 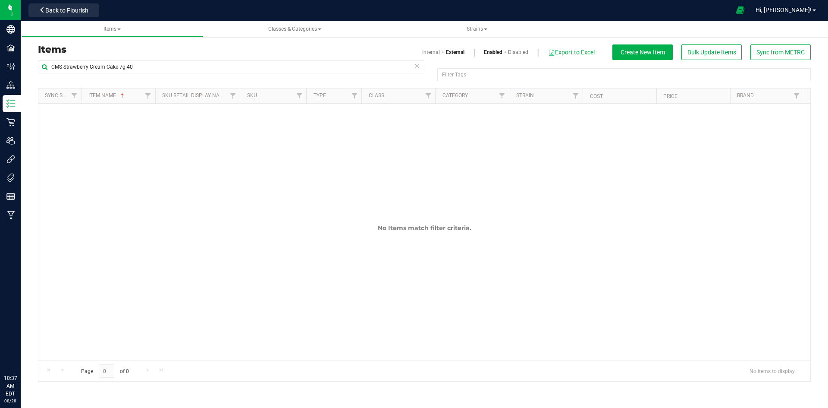 I want to click on inline-svg: Facilities, so click(x=11, y=48).